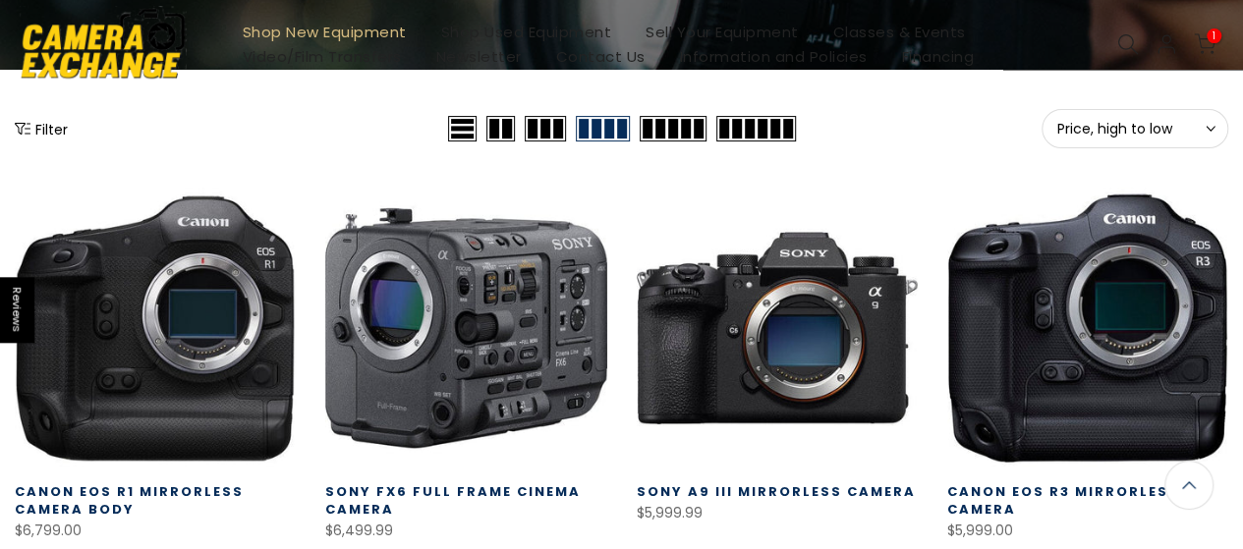  I want to click on a: Financing, so click(937, 56).